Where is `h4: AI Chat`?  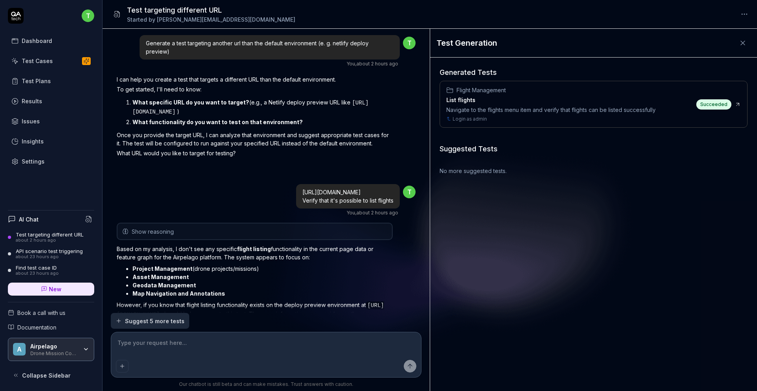 h4: AI Chat is located at coordinates (29, 219).